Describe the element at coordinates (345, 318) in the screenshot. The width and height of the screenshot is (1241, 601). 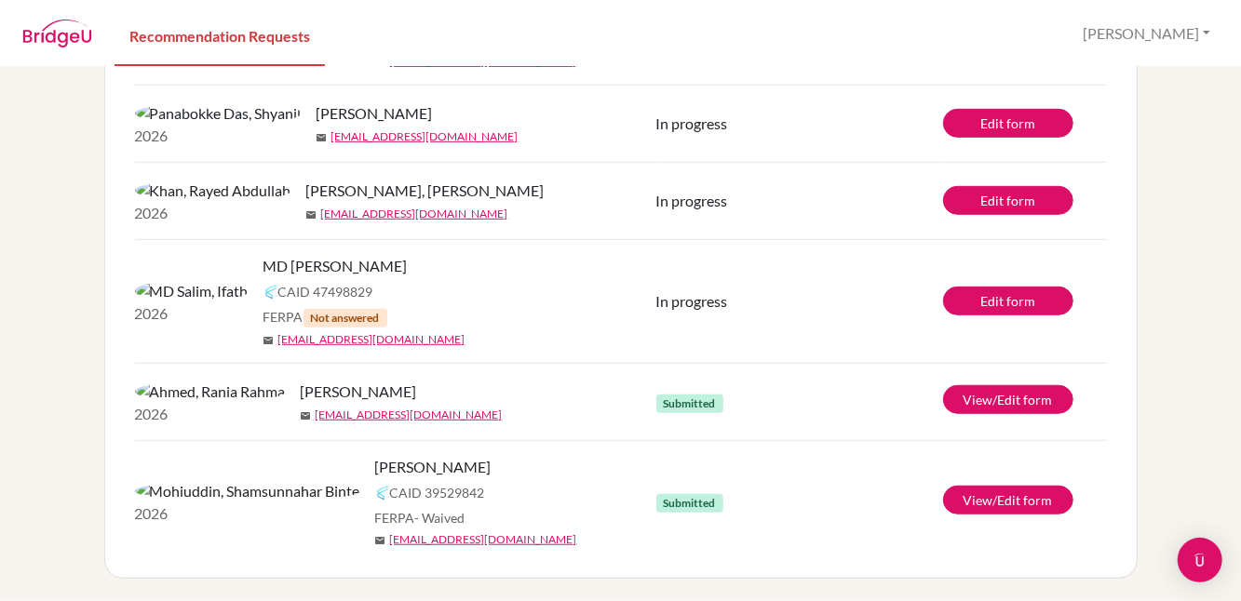
I see `span: Not answered` at that location.